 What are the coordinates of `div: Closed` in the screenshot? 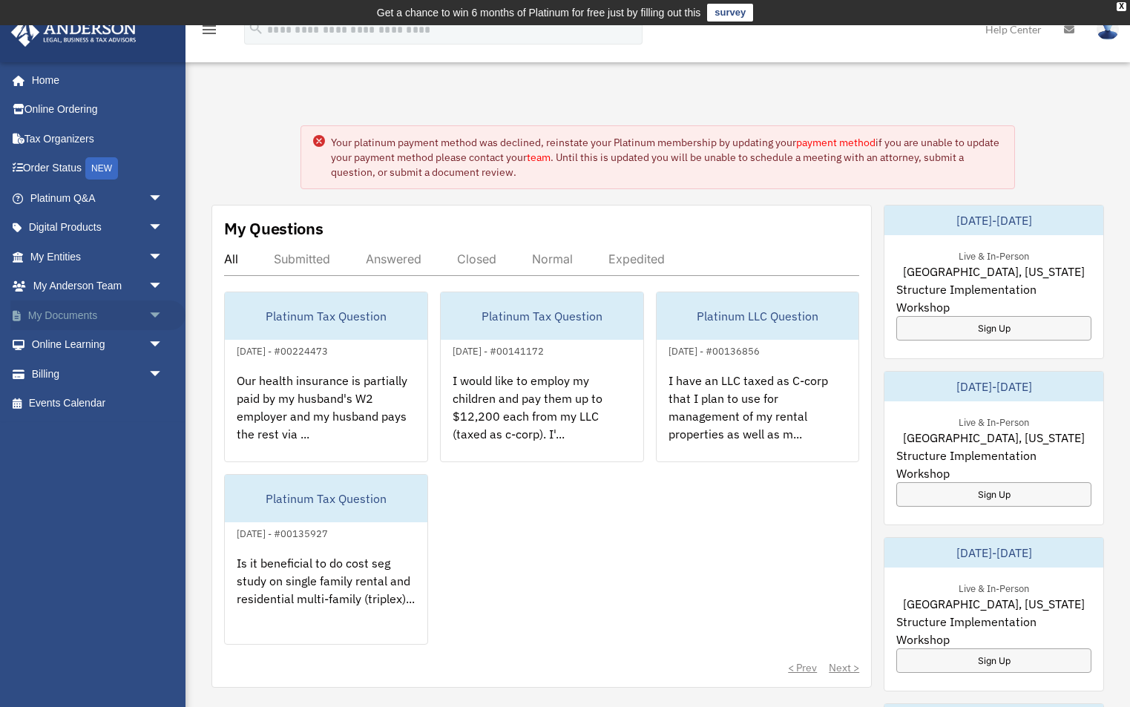 It's located at (476, 259).